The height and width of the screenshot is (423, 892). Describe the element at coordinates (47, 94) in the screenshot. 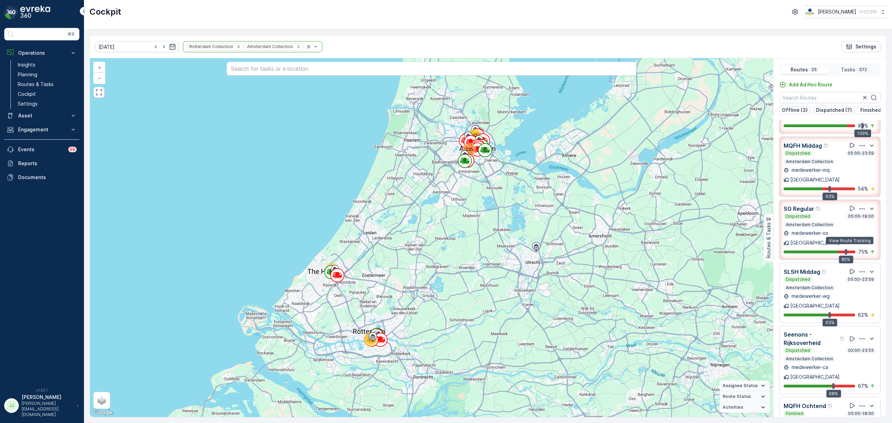

I see `a: Cockpit` at that location.